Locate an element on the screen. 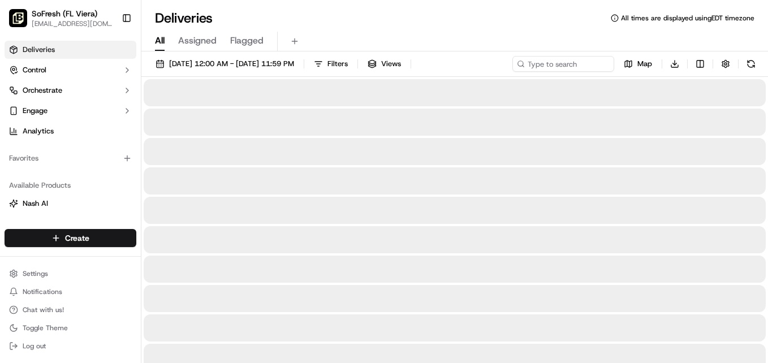 This screenshot has width=768, height=363. span: Assigned is located at coordinates (197, 41).